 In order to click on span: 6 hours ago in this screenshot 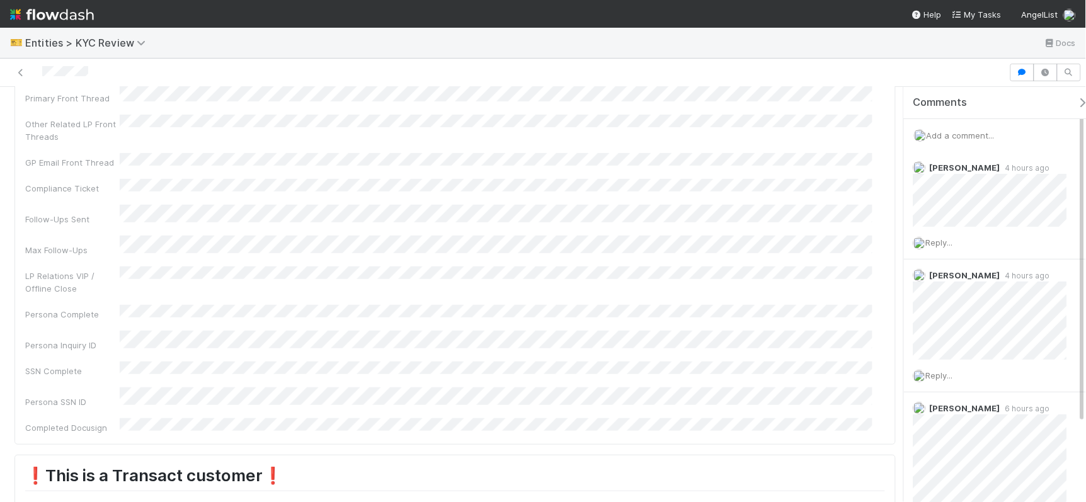, I will do `click(1025, 408)`.